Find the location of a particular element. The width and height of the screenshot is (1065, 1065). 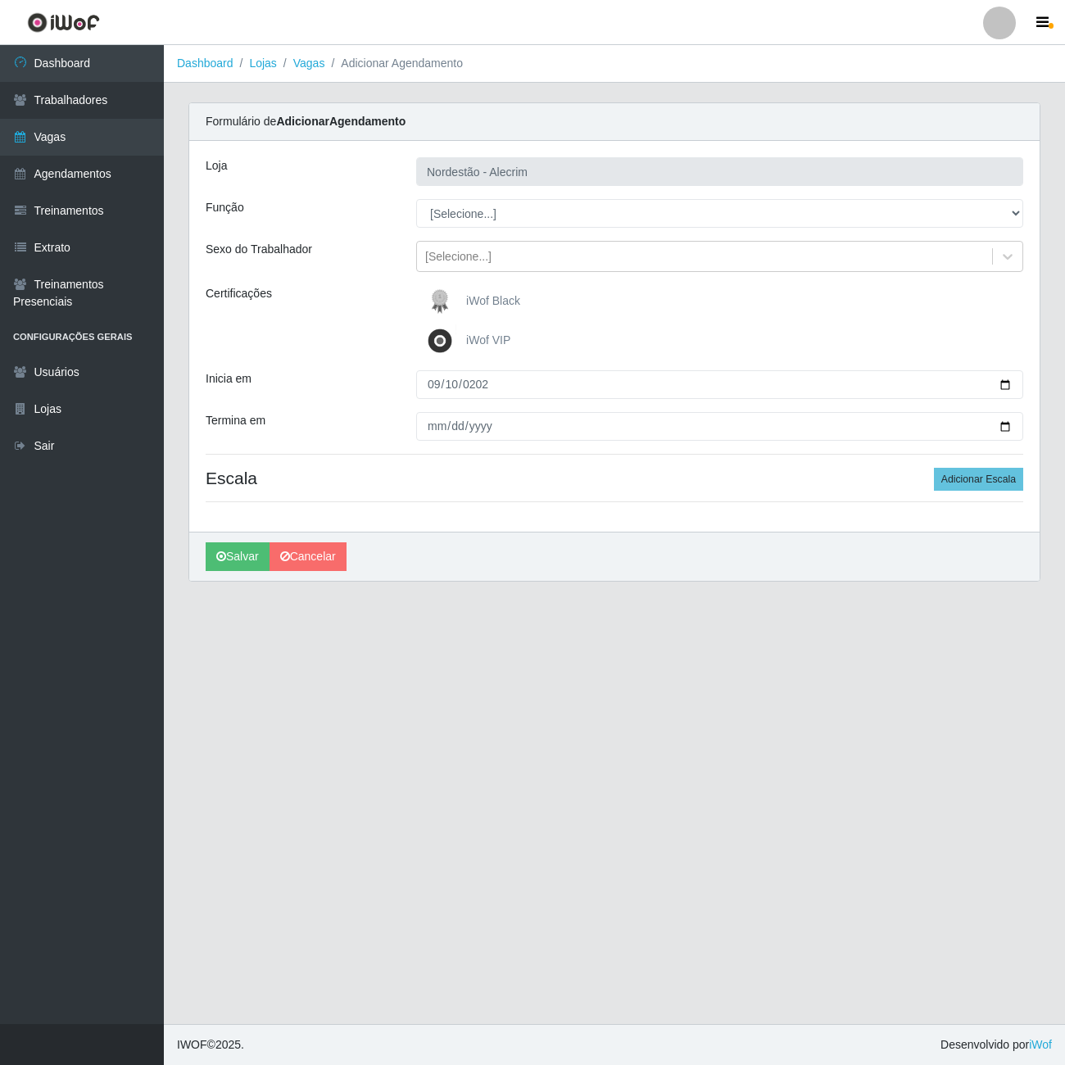

strong: Adicionar Agendamento is located at coordinates (341, 121).